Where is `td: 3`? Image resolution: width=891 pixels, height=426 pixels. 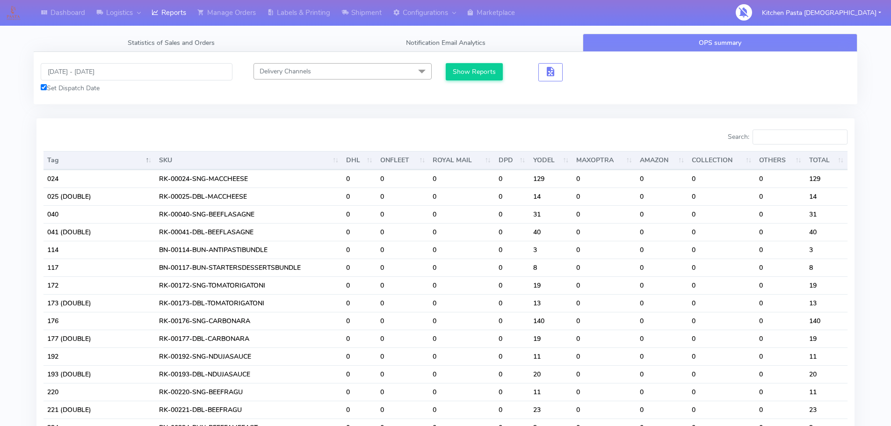
td: 3 is located at coordinates (826, 250).